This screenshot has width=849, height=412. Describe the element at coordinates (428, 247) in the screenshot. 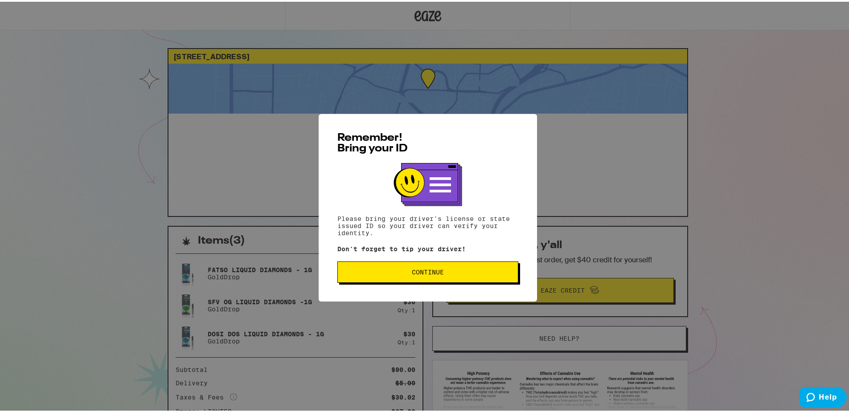

I see `p: Don't forget to tip your driver!` at that location.